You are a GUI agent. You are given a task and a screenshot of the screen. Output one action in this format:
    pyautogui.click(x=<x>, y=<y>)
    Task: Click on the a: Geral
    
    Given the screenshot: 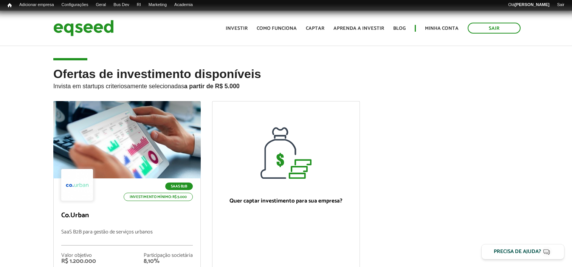 What is the action you would take?
    pyautogui.click(x=100, y=5)
    